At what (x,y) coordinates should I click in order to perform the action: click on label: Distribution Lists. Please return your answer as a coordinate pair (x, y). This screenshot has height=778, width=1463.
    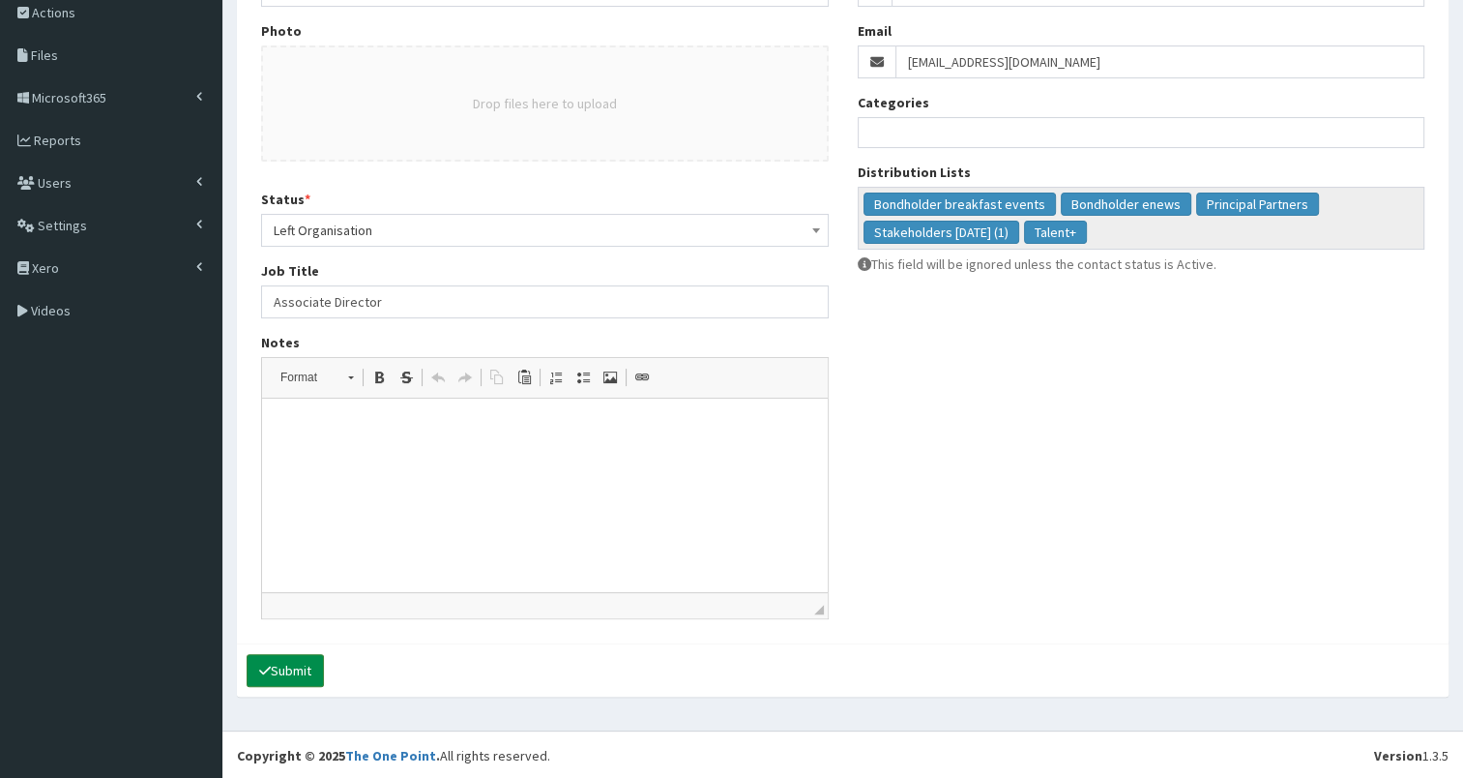
    Looking at the image, I should click on (914, 172).